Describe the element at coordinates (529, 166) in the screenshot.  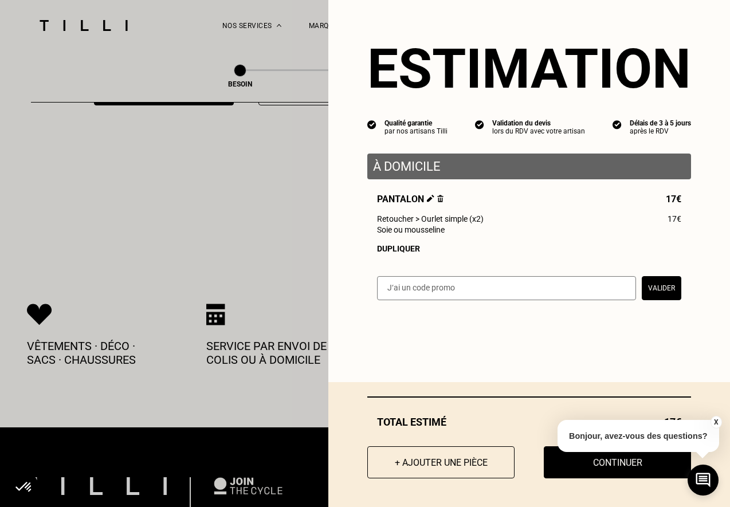
I see `p: À domicile` at that location.